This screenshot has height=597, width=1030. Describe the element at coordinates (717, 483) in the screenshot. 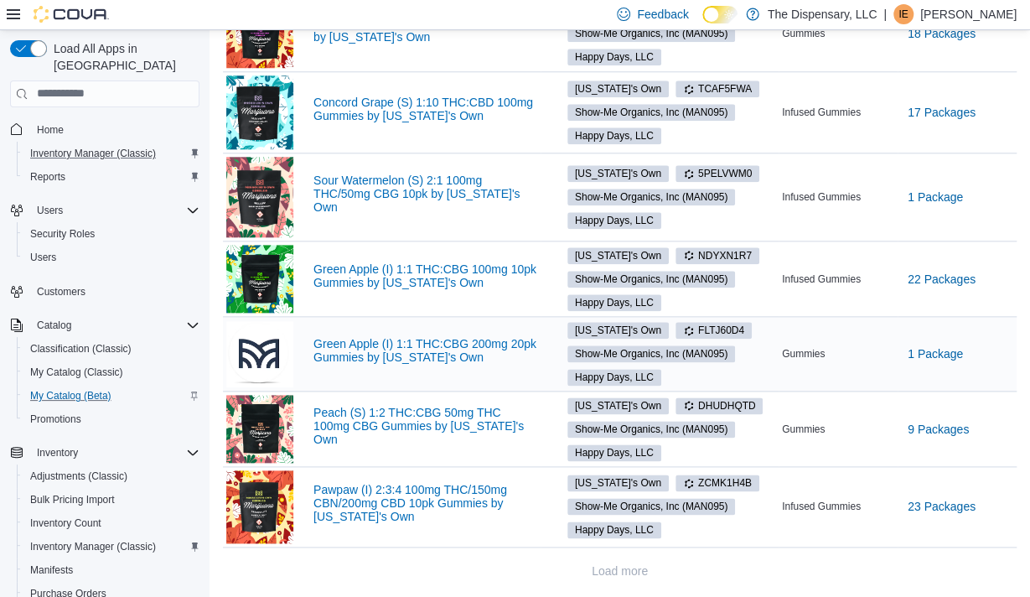

I see `span: ZCMK1H4B` at that location.